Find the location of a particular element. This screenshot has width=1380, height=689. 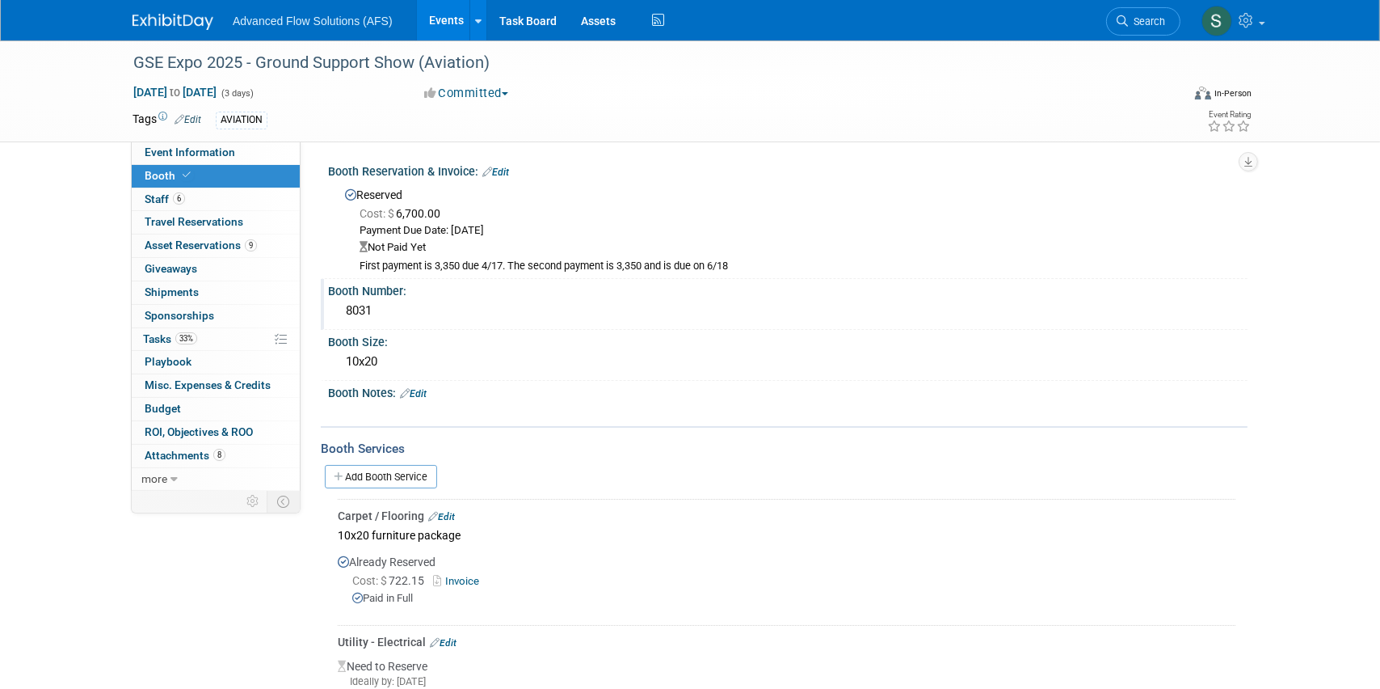

span: Shipments is located at coordinates (171, 292).